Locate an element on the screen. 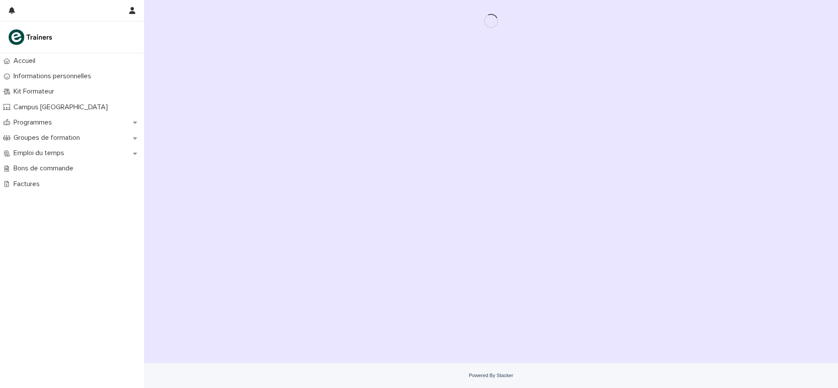 This screenshot has width=838, height=388. p: Groupes de formation is located at coordinates (48, 137).